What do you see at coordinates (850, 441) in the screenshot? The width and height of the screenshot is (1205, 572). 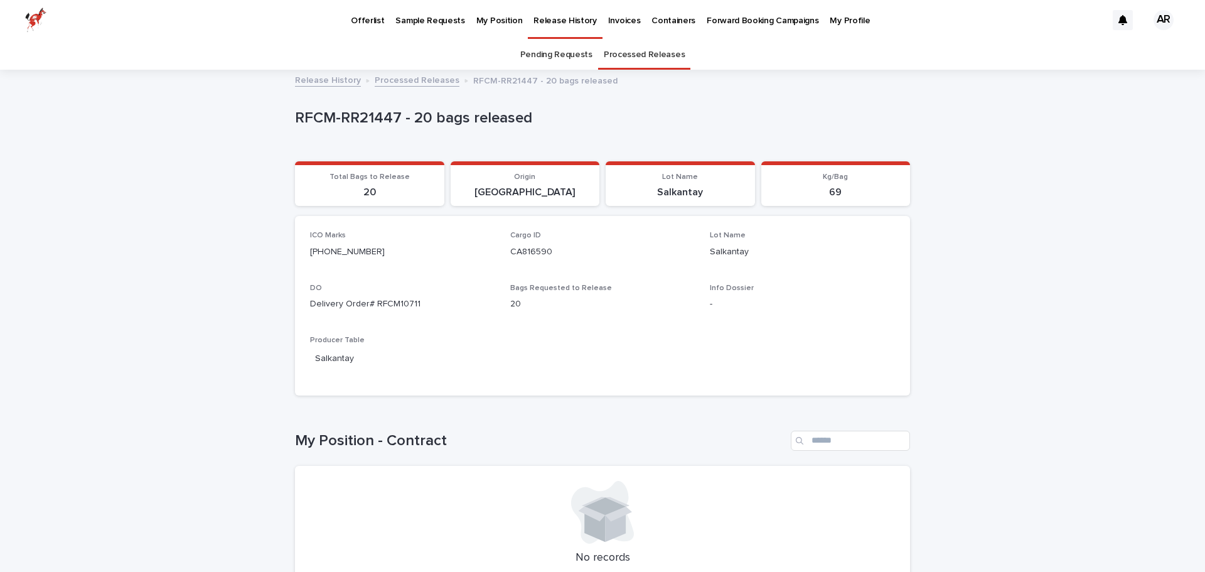 I see `div: Search` at bounding box center [850, 441].